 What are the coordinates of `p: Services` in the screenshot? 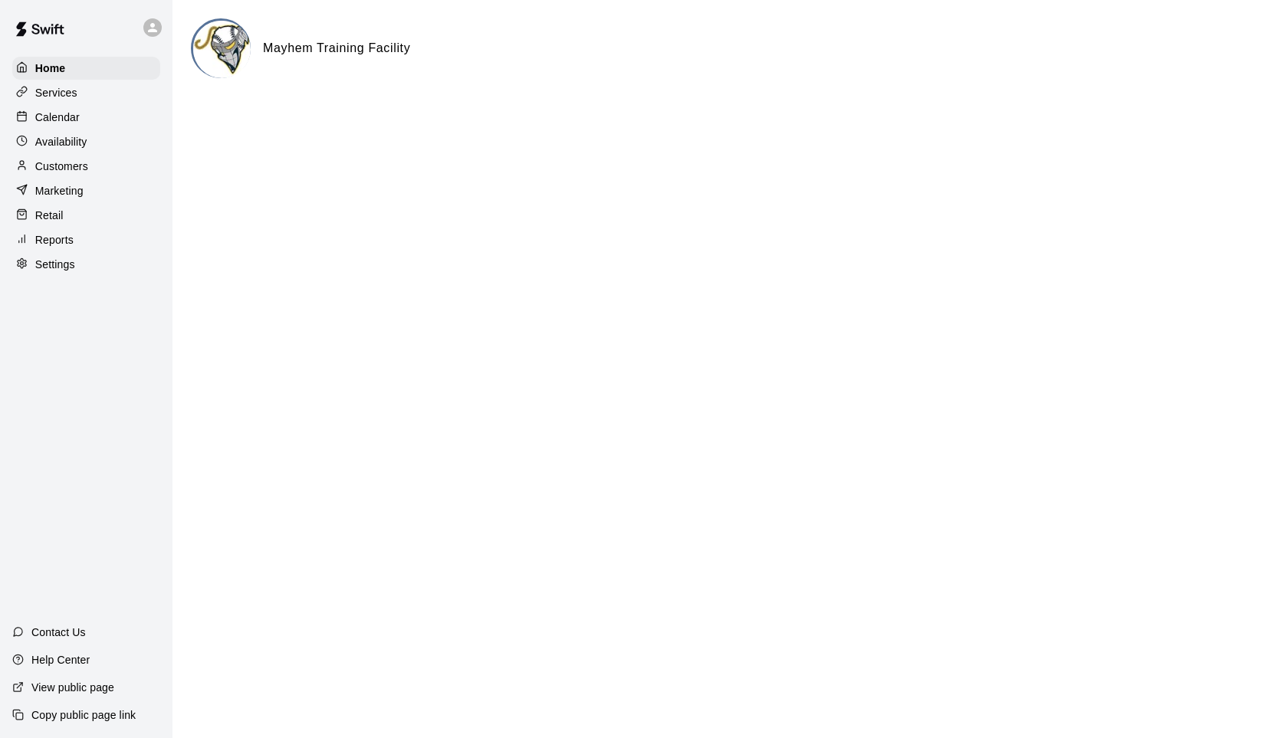 It's located at (56, 93).